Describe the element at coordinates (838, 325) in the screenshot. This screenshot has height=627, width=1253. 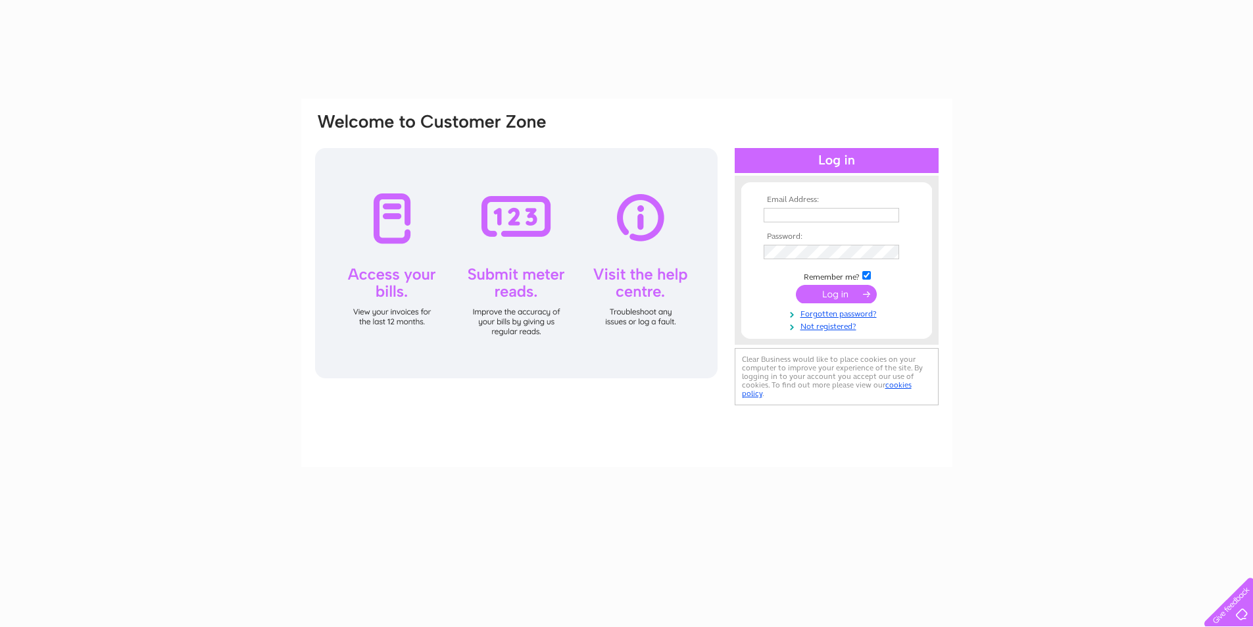
I see `a: Not registered?` at that location.